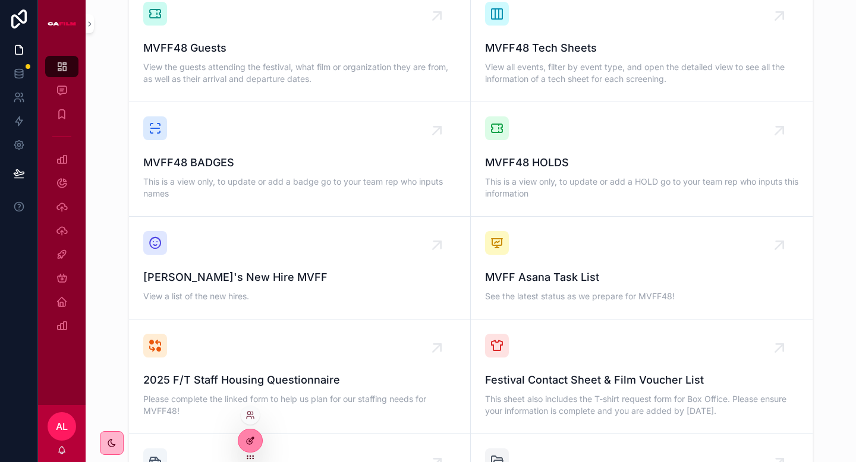 This screenshot has height=462, width=856. Describe the element at coordinates (641, 159) in the screenshot. I see `a: MVFF48 HOLDSThis is a view only, to update or add a HOLD go to your team rep who inputs this info...` at that location.